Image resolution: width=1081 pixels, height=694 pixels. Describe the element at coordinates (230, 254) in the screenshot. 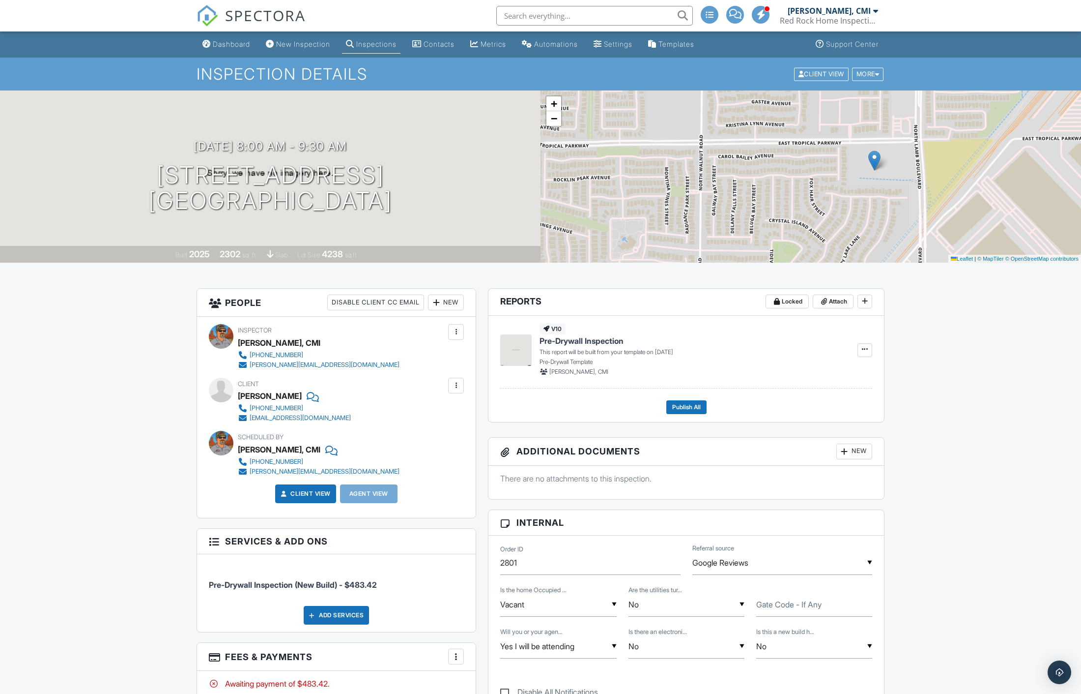

I see `div: 2302` at that location.